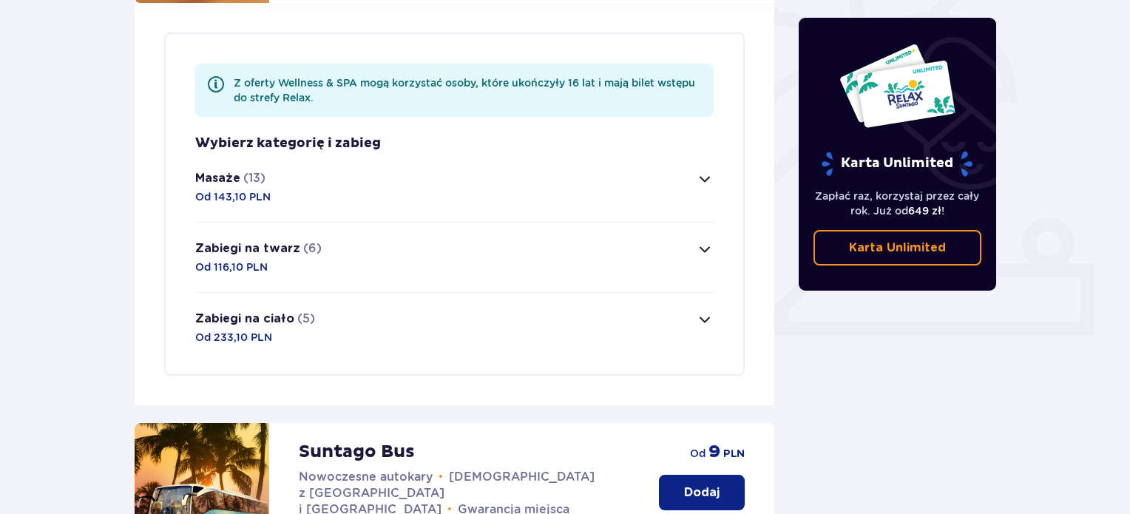 The image size is (1130, 514). I want to click on p: Zapłać raz, korzystaj przez cały rok. Już od !, so click(898, 203).